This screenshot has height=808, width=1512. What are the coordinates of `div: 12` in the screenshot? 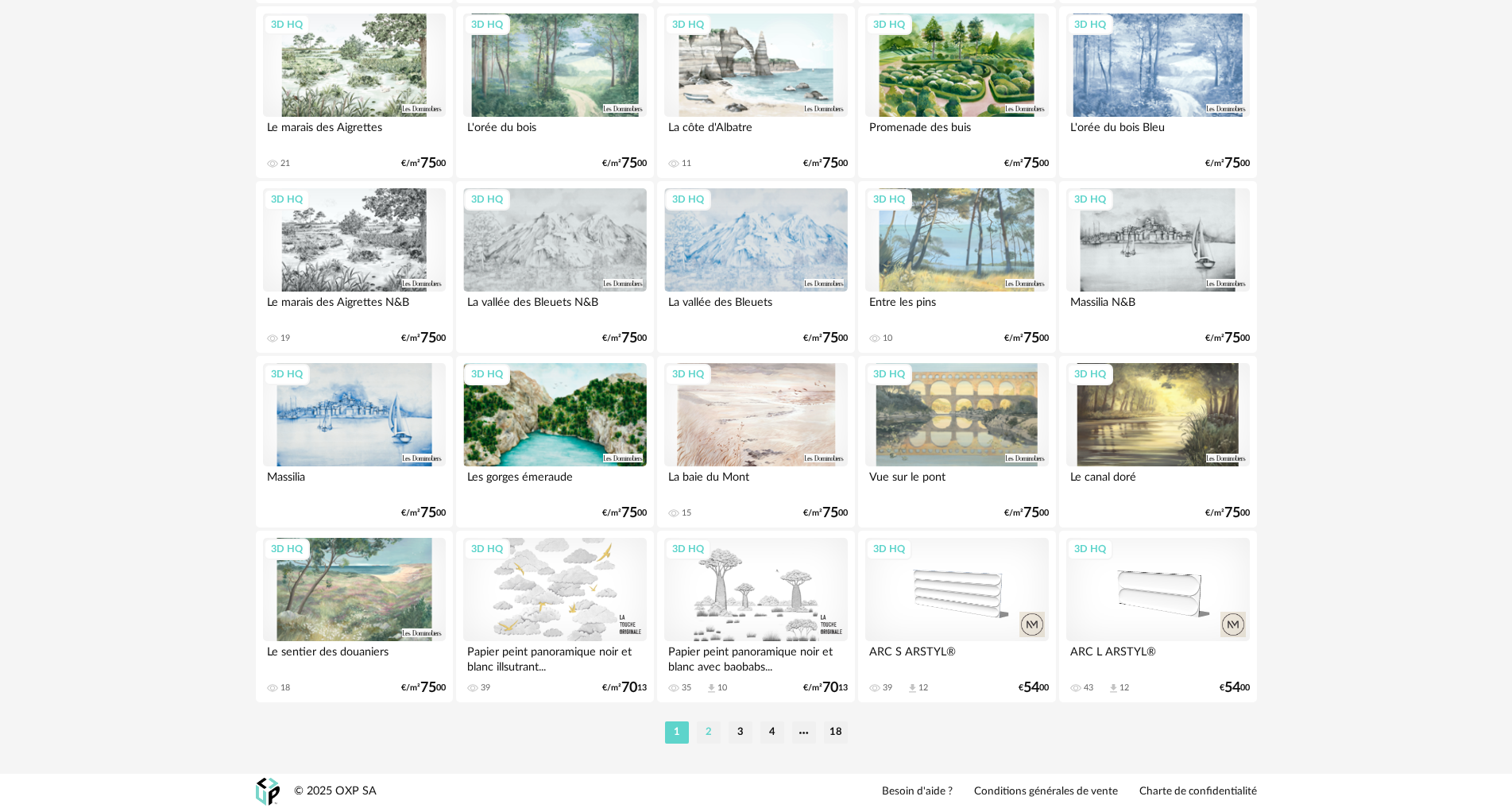 It's located at (1124, 688).